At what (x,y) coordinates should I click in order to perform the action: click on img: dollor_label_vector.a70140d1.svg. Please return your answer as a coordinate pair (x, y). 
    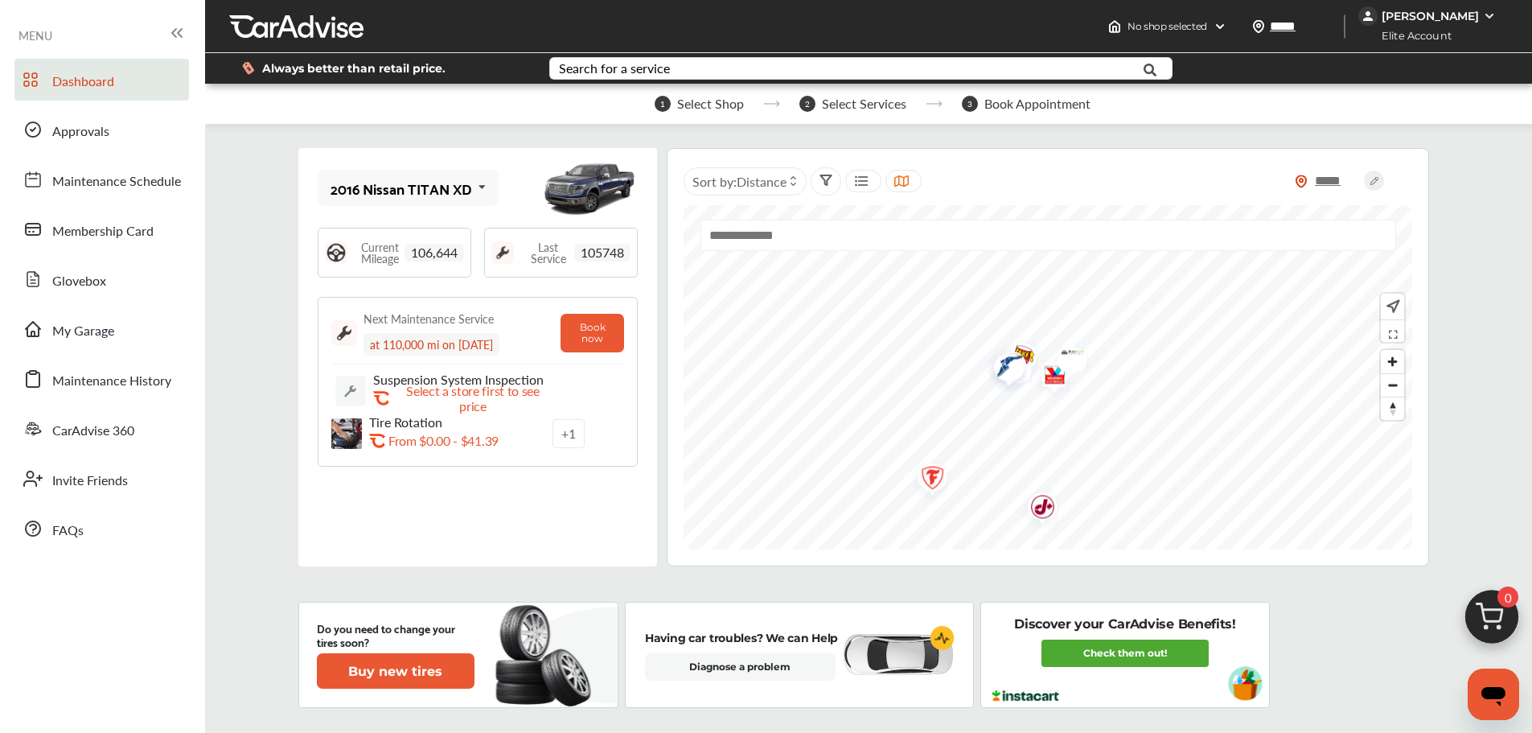
    Looking at the image, I should click on (248, 68).